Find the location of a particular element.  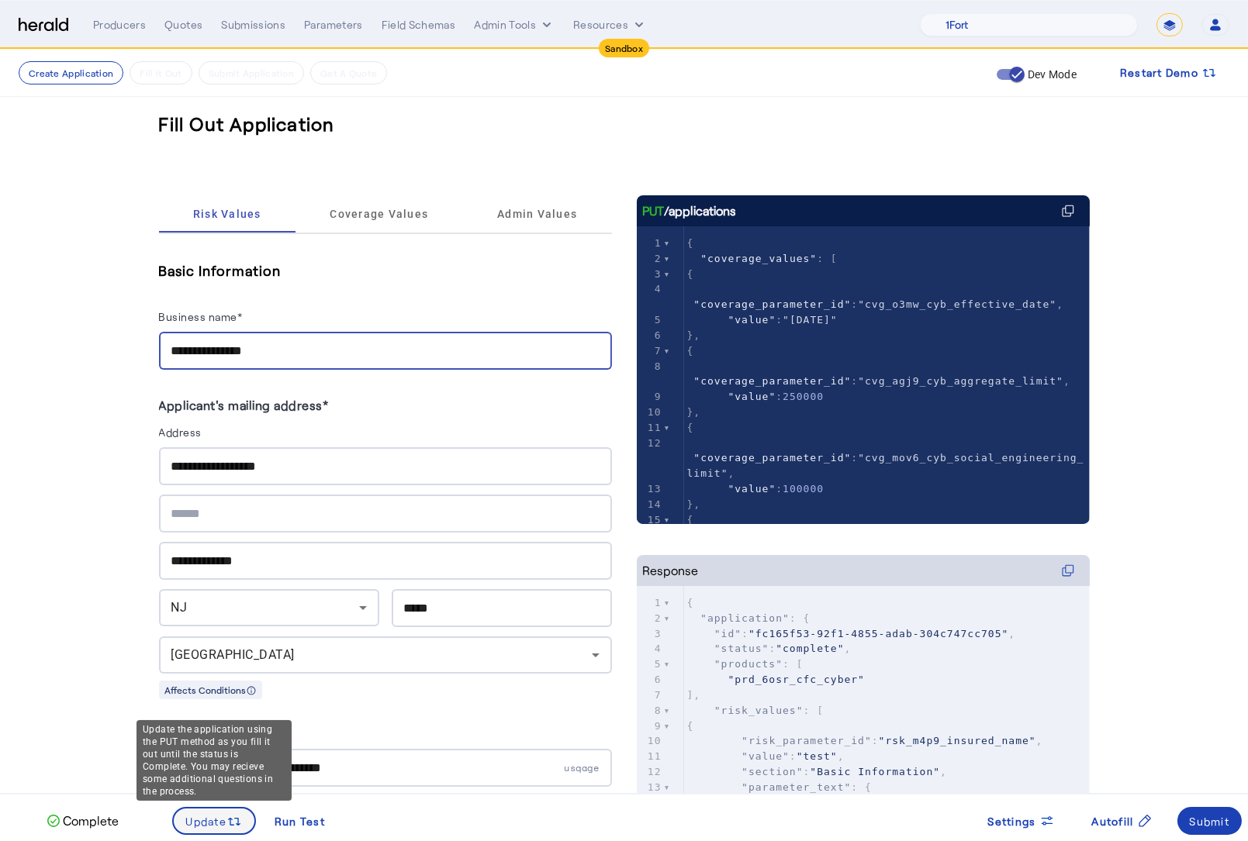

span: "coverage_parameter_id" is located at coordinates (772, 458).